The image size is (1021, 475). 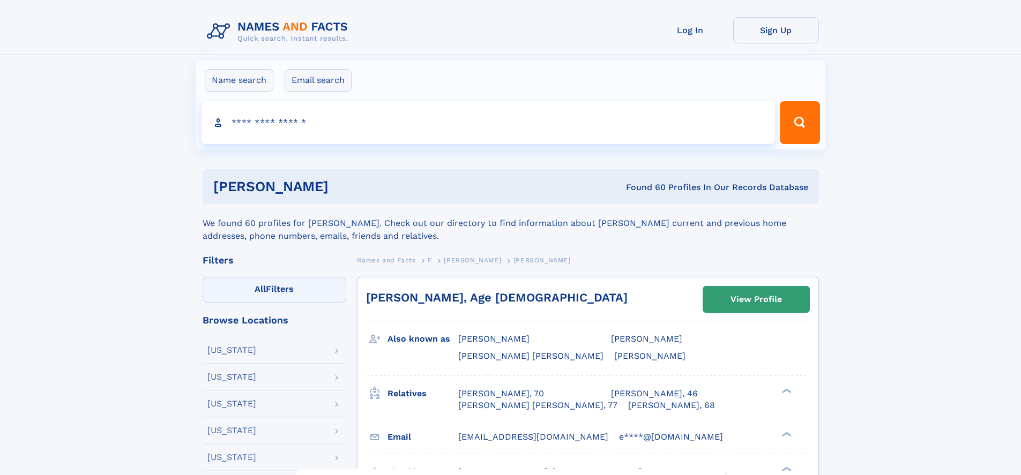 I want to click on h3: Also known as, so click(x=423, y=339).